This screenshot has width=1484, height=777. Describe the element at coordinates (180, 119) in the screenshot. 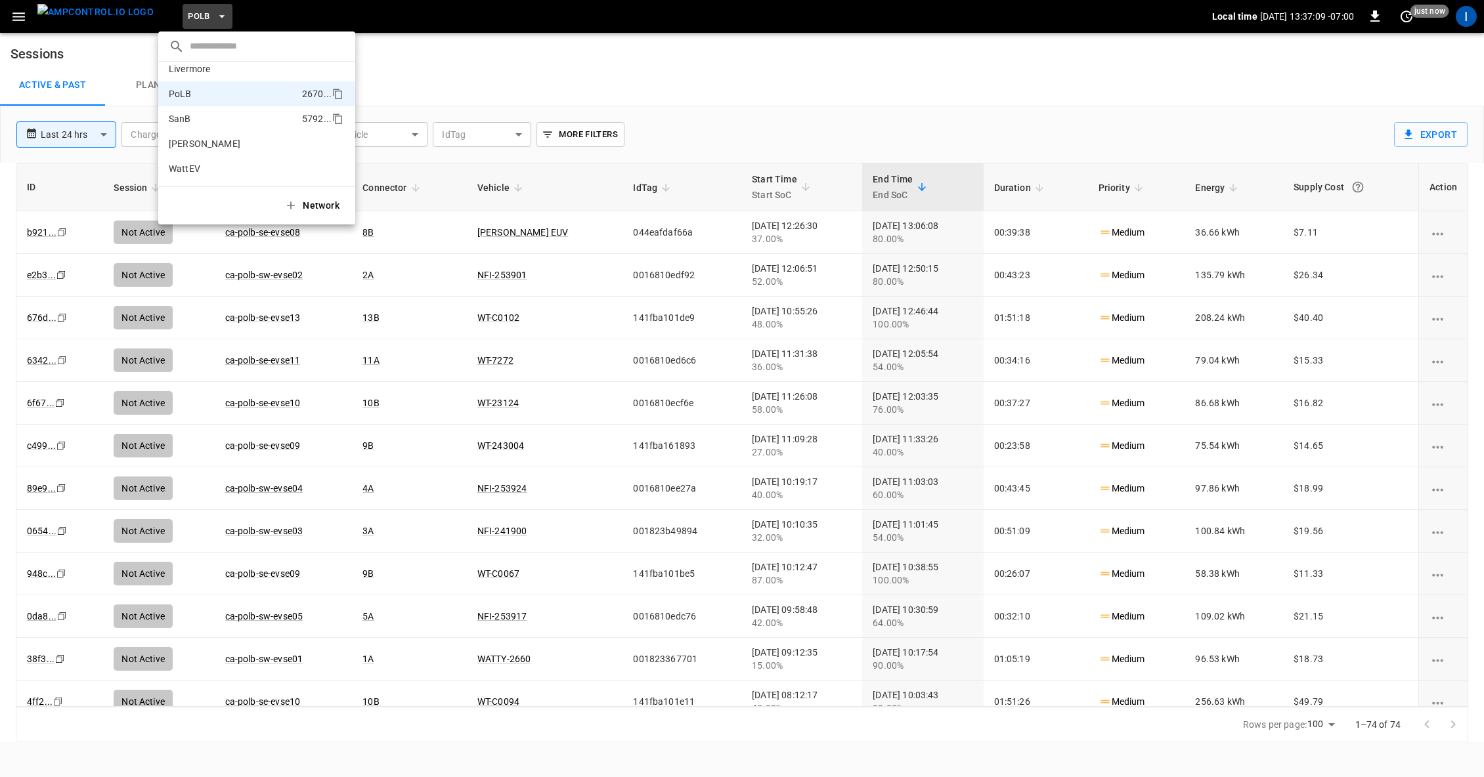

I see `p: SanB` at that location.